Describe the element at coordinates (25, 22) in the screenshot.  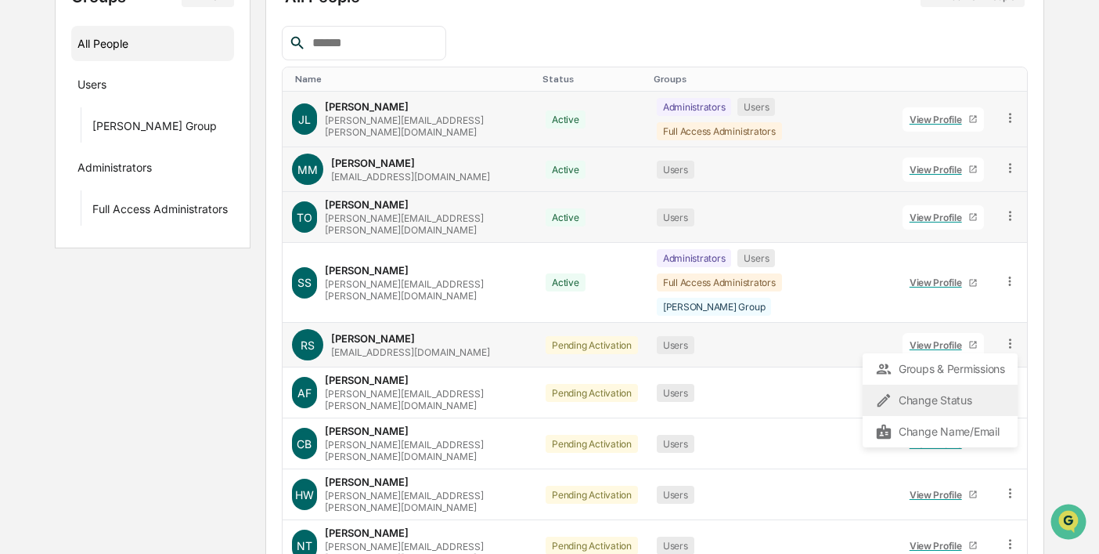
I see `button: back` at that location.